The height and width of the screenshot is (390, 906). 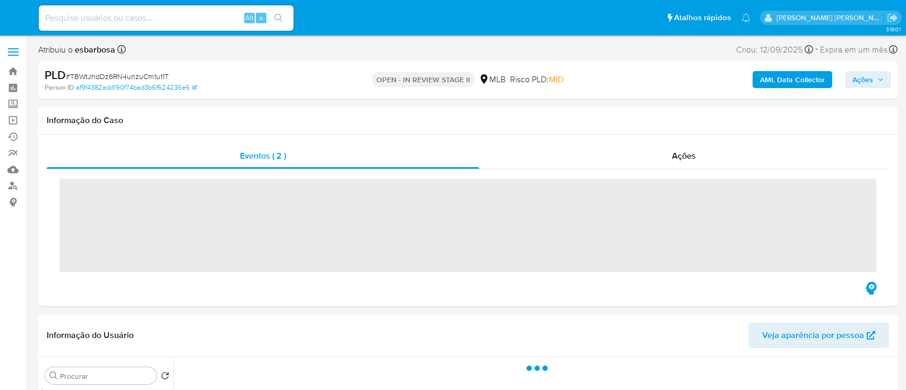 I want to click on span: Alt, so click(x=249, y=18).